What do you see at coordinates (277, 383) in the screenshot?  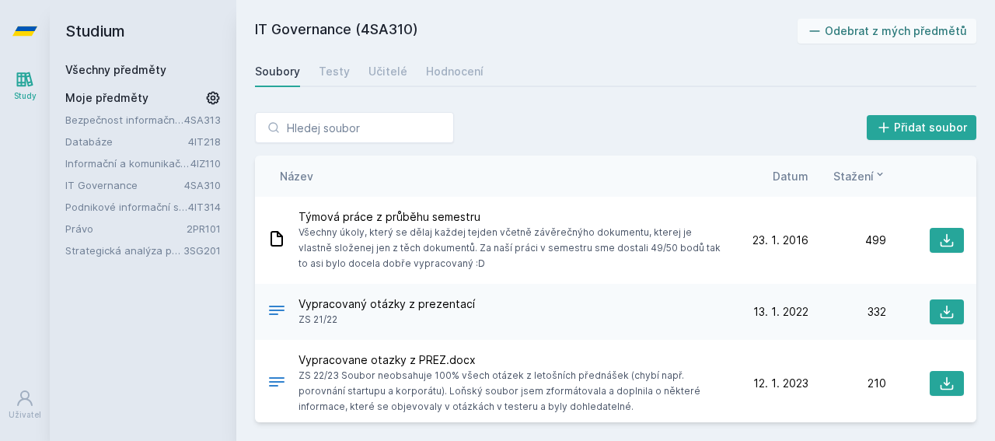 I see `div: DOCX` at bounding box center [277, 383].